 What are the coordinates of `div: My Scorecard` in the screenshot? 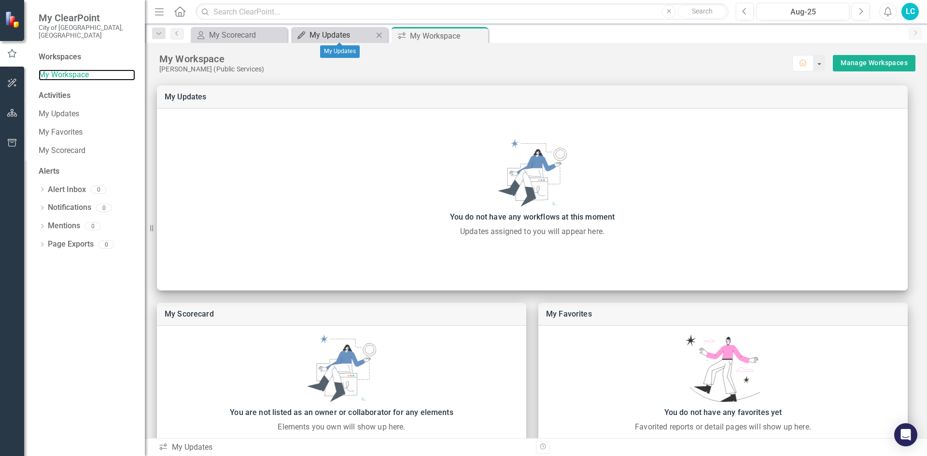 It's located at (247, 35).